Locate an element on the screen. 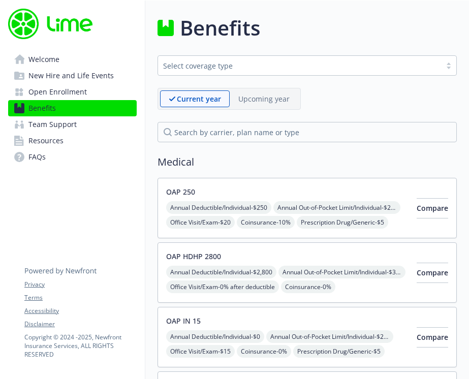 The height and width of the screenshot is (379, 469). span: Benefits is located at coordinates (42, 108).